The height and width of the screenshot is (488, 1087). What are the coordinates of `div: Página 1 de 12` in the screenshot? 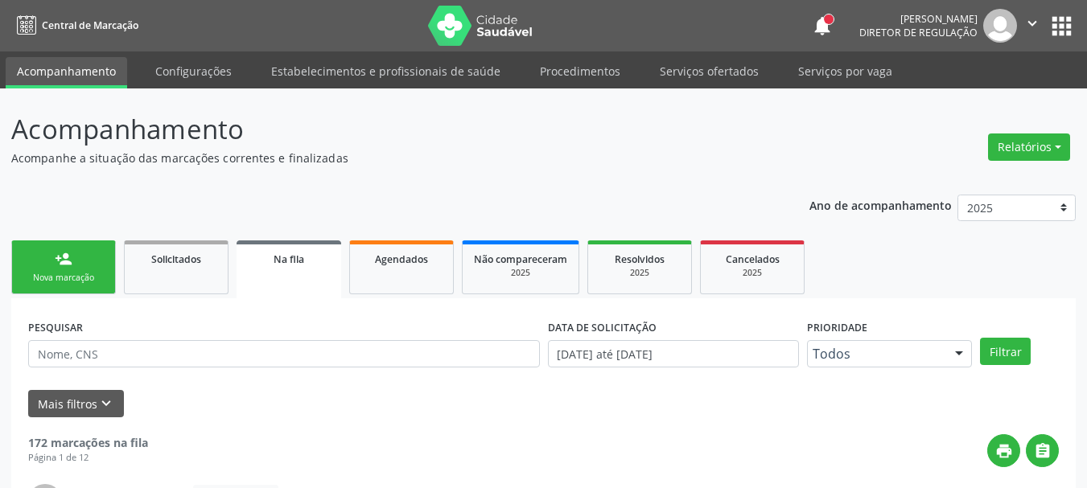 It's located at (88, 458).